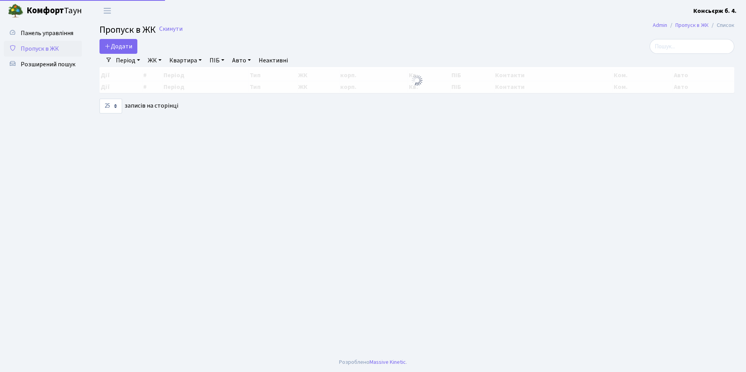 This screenshot has height=372, width=746. I want to click on a: Admin, so click(660, 25).